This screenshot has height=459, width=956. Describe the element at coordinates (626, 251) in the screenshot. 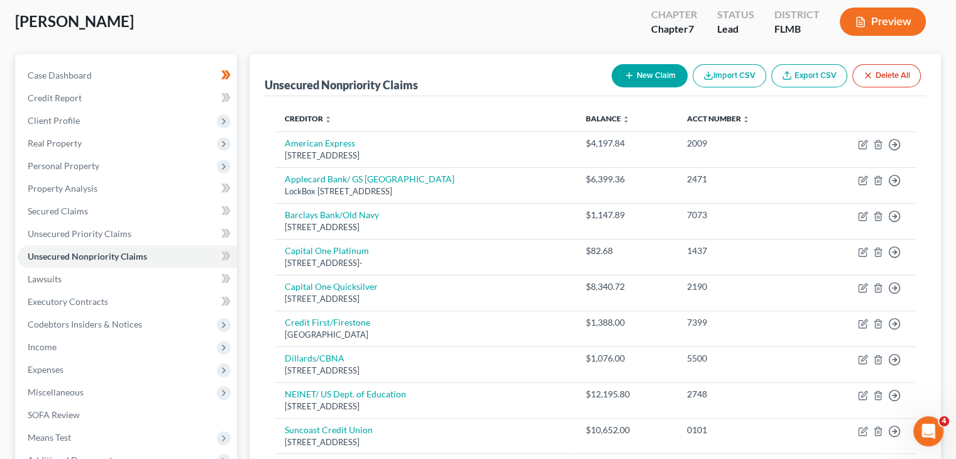

I see `div: $82.68` at that location.